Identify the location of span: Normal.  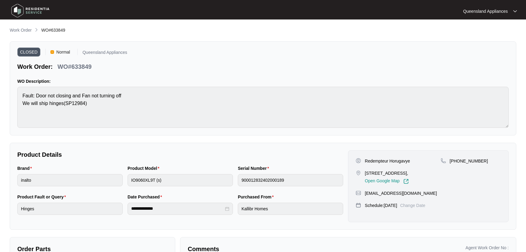
(63, 52).